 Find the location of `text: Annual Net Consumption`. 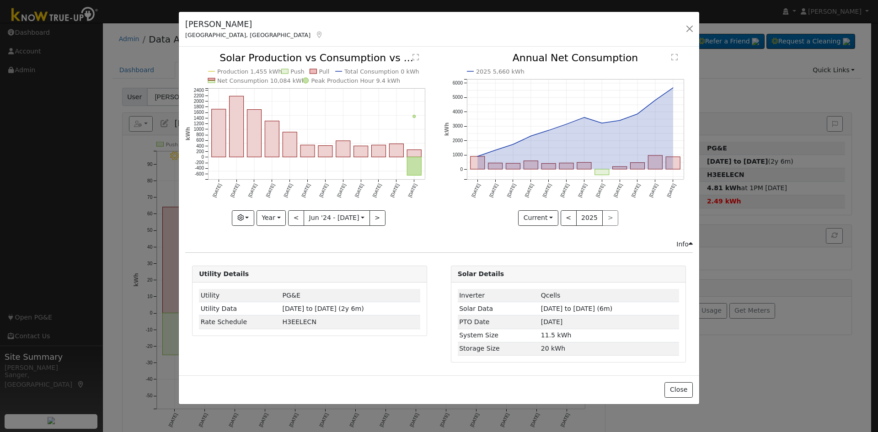

text: Annual Net Consumption is located at coordinates (575, 58).